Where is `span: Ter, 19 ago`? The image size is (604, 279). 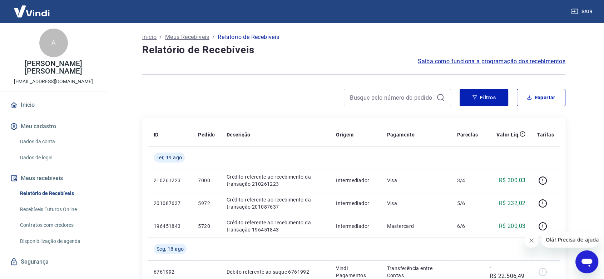 span: Ter, 19 ago is located at coordinates (169, 158).